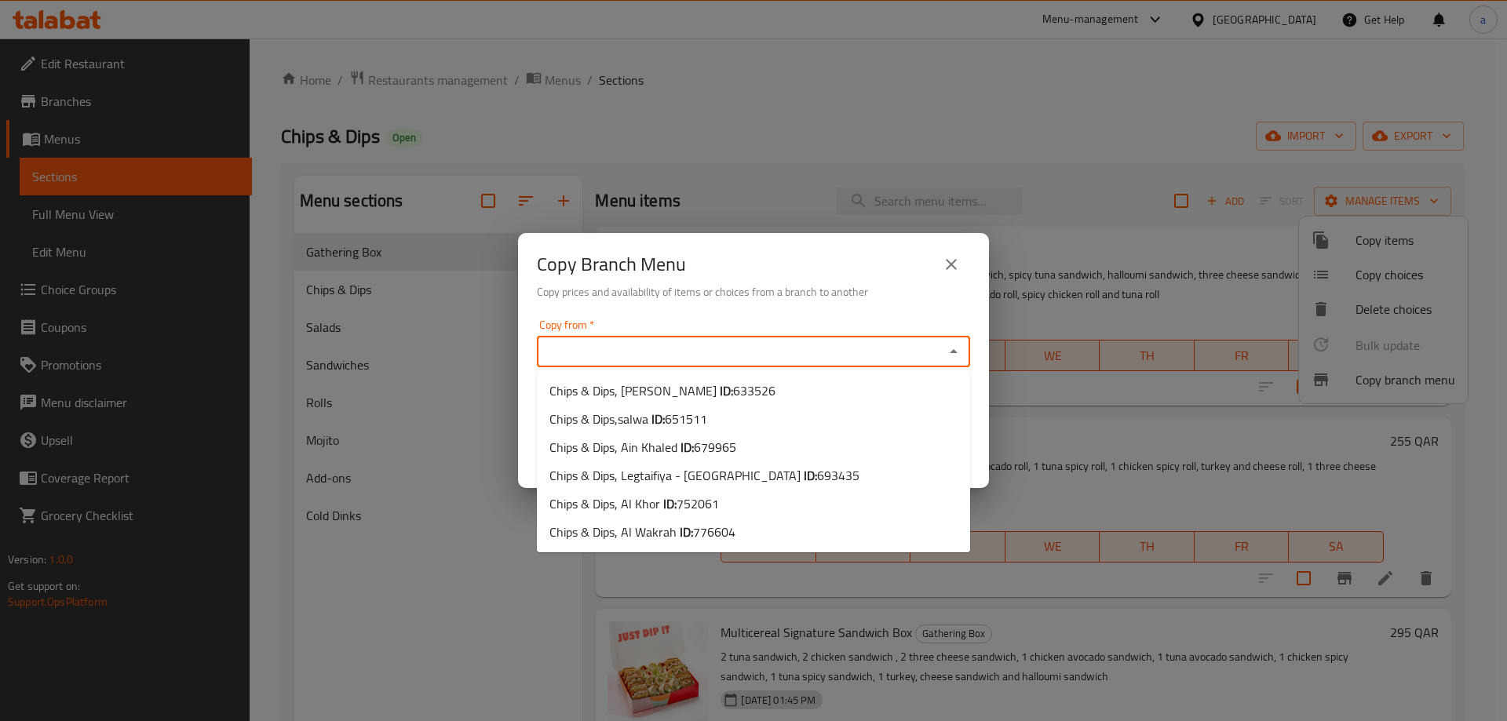 Image resolution: width=1507 pixels, height=721 pixels. Describe the element at coordinates (642, 532) in the screenshot. I see `span: Chips & Dips, Al Wakrah` at that location.